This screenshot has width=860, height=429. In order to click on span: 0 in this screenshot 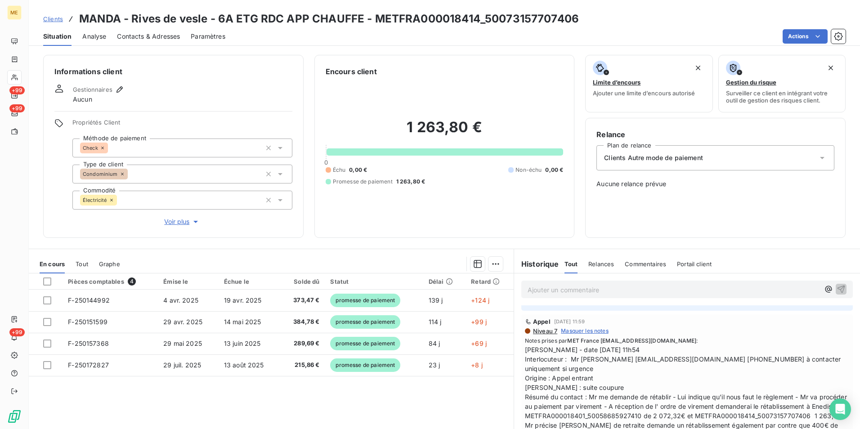, I will do `click(326, 162)`.